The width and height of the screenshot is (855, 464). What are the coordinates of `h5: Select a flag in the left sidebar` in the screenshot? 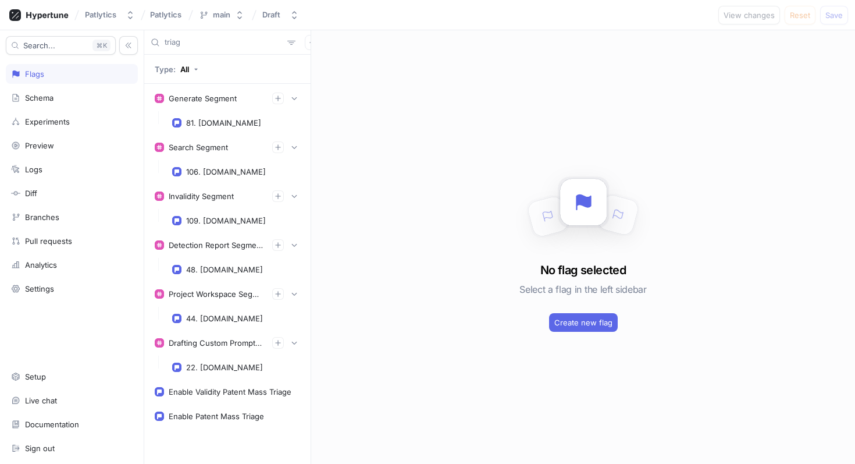 It's located at (583, 289).